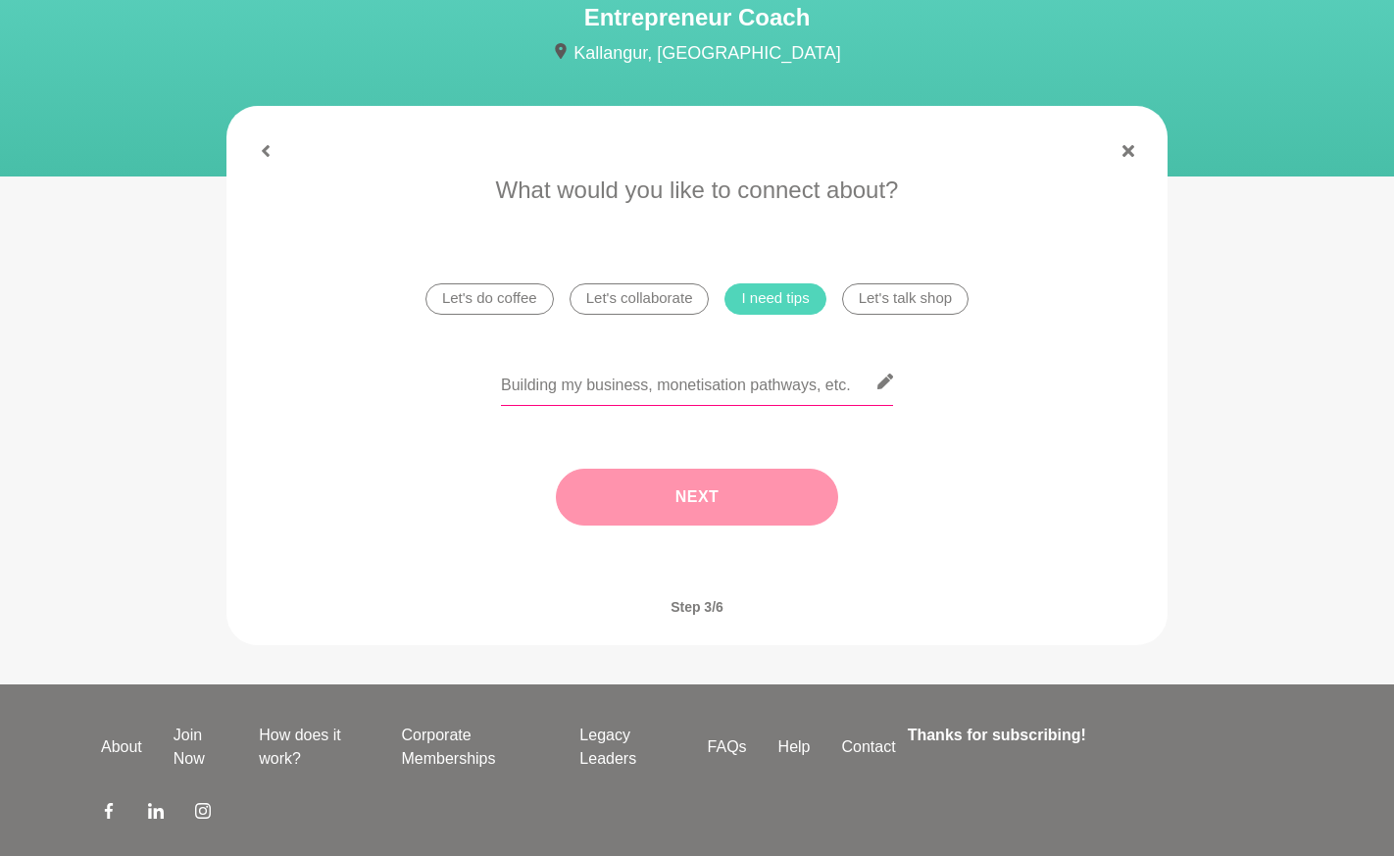 The height and width of the screenshot is (856, 1394). What do you see at coordinates (868, 747) in the screenshot?
I see `a: Contact` at bounding box center [868, 747].